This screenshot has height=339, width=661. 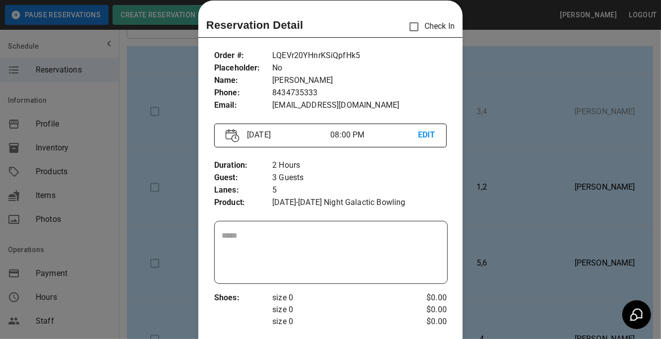 What do you see at coordinates (359, 68) in the screenshot?
I see `p: No` at bounding box center [359, 68].